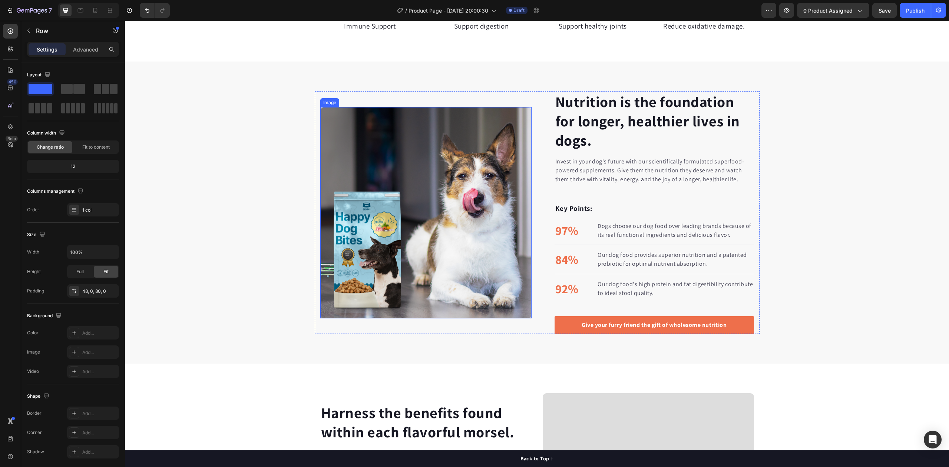 This screenshot has height=467, width=949. What do you see at coordinates (933, 440) in the screenshot?
I see `div: Open Intercom Messenger` at bounding box center [933, 440].